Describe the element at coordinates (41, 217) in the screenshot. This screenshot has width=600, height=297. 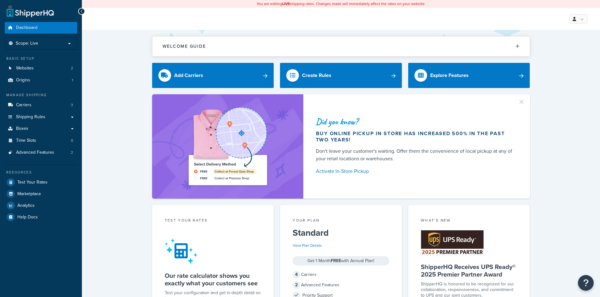
I see `li: Help Docs` at that location.